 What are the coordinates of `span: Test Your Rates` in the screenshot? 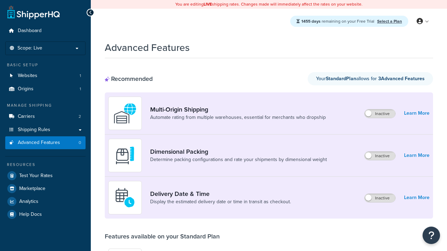 It's located at (36, 176).